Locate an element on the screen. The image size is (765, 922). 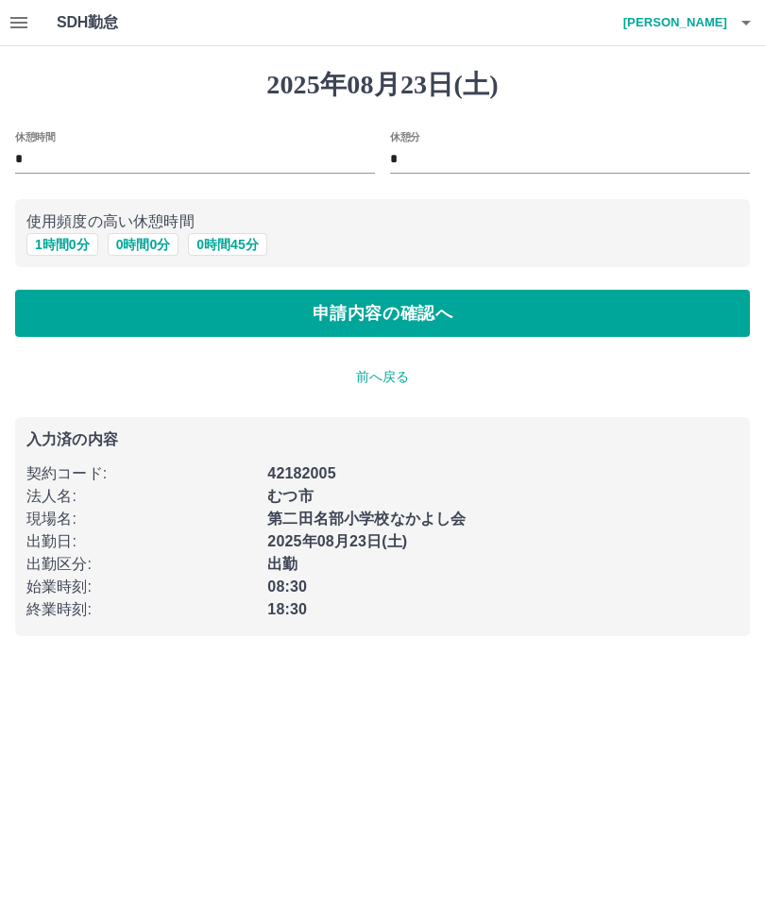
p: 現場名 : is located at coordinates (141, 519).